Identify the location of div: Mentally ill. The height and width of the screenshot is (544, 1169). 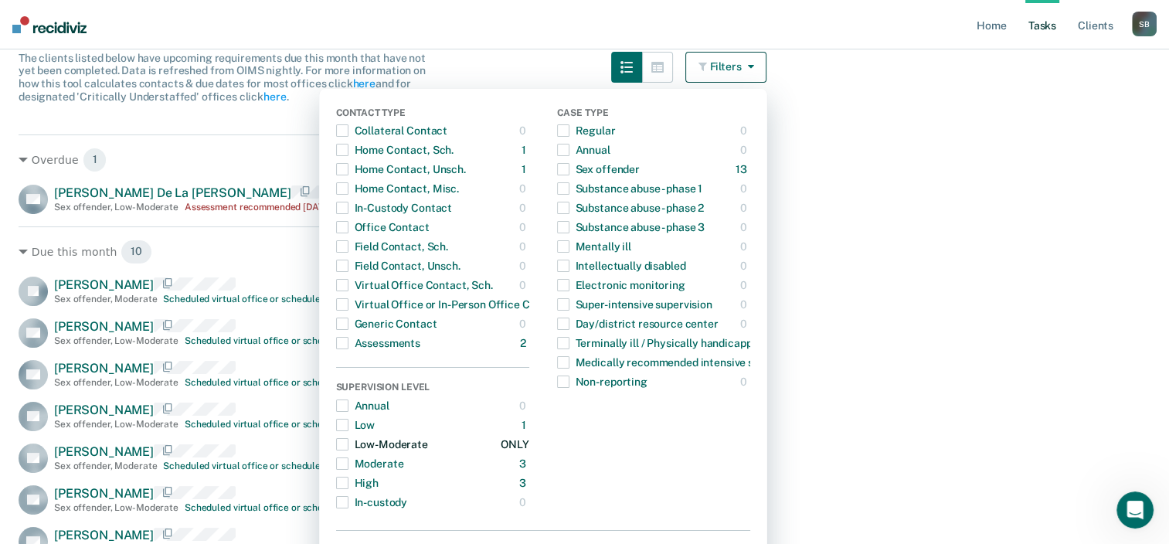
(594, 247).